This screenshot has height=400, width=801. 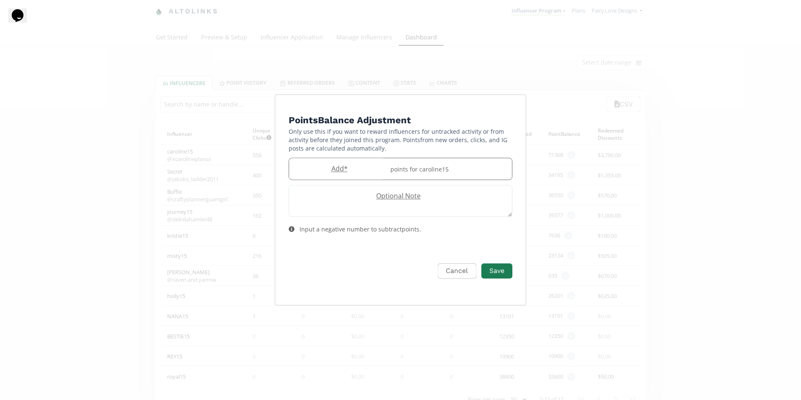 I want to click on label: Optional Note, so click(x=396, y=196).